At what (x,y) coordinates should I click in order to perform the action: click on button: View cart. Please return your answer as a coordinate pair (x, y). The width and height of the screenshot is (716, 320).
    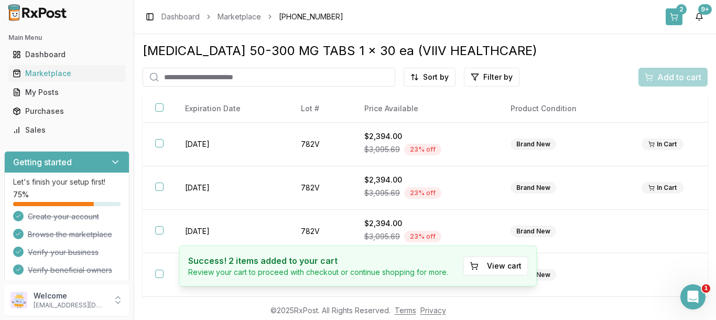
    Looking at the image, I should click on (496, 266).